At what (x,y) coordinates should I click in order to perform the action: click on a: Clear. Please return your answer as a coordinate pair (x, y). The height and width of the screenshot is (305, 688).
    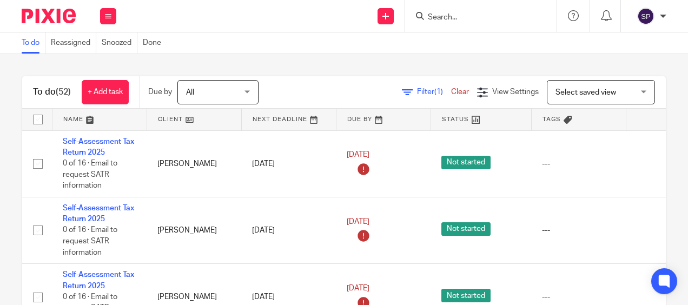
    Looking at the image, I should click on (460, 92).